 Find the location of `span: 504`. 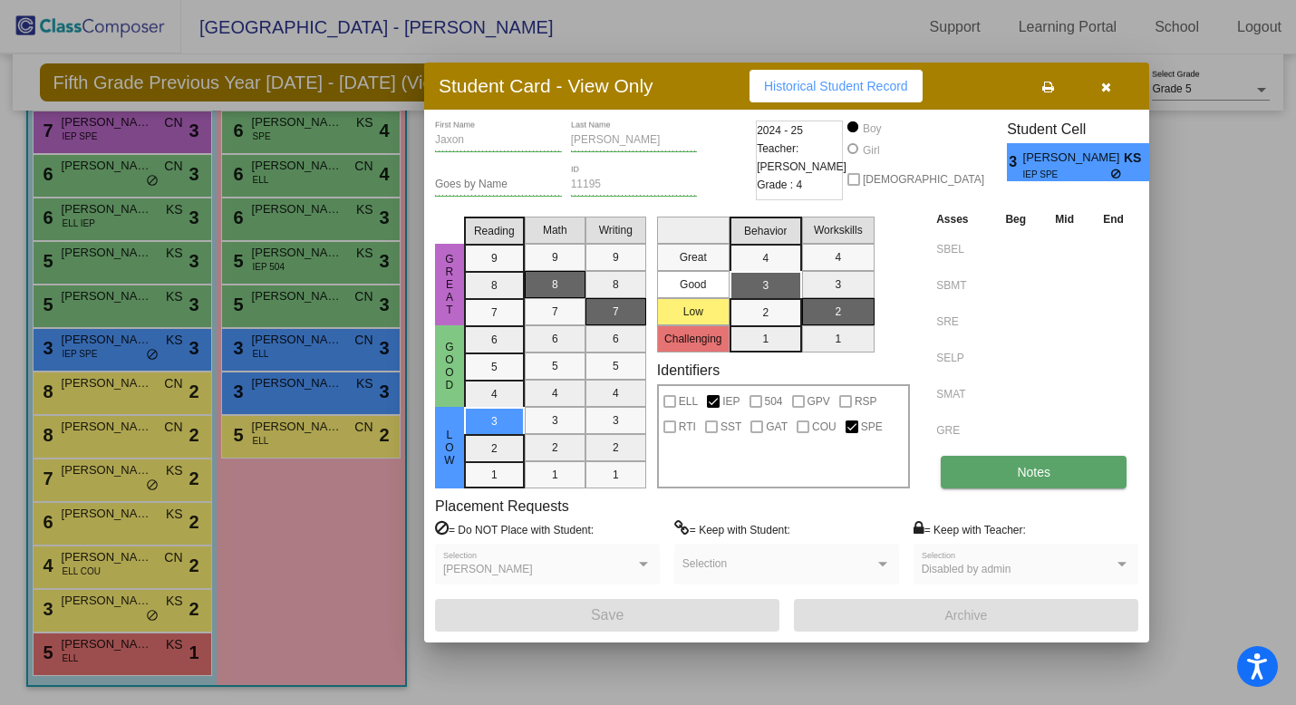

span: 504 is located at coordinates (774, 402).